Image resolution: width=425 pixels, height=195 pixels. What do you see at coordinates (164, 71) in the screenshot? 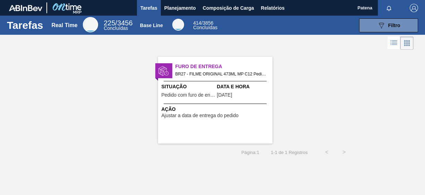
I see `img: status` at bounding box center [164, 71].